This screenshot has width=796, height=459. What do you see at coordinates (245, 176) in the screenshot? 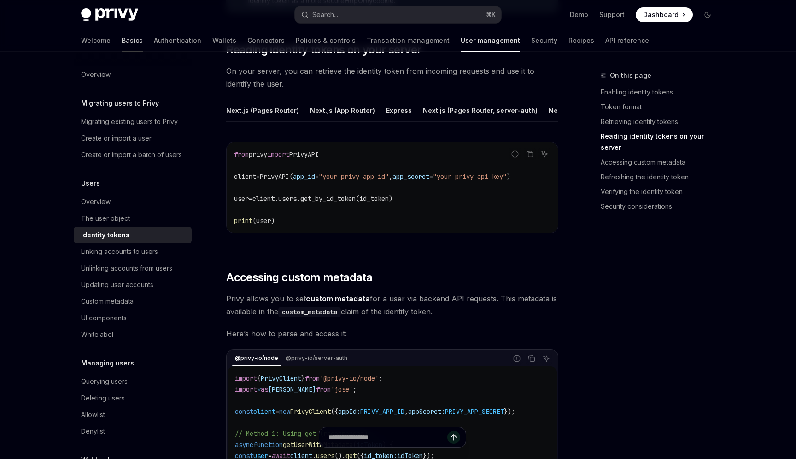
I see `span: client` at bounding box center [245, 176].